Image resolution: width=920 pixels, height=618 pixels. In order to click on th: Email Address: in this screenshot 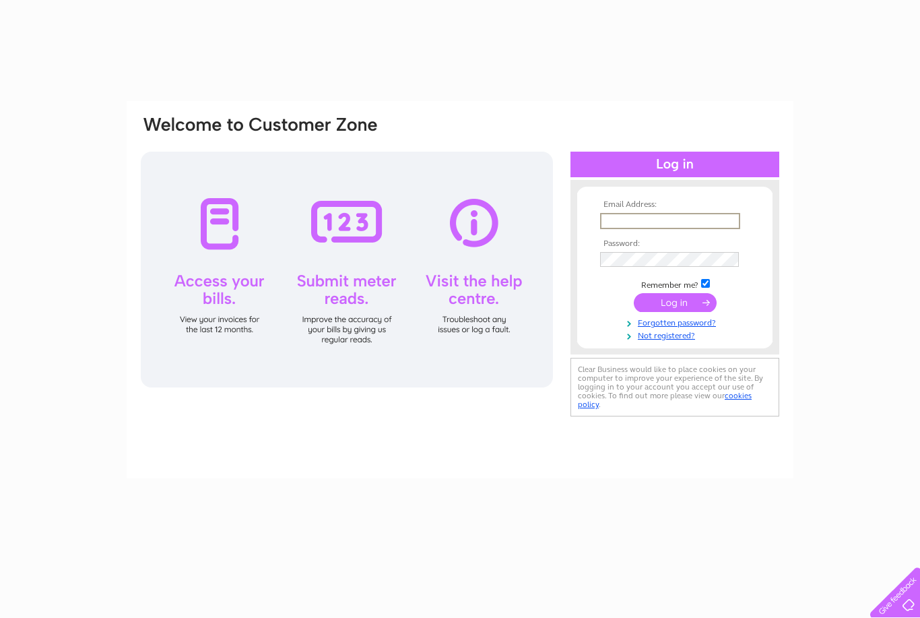, I will do `click(675, 205)`.